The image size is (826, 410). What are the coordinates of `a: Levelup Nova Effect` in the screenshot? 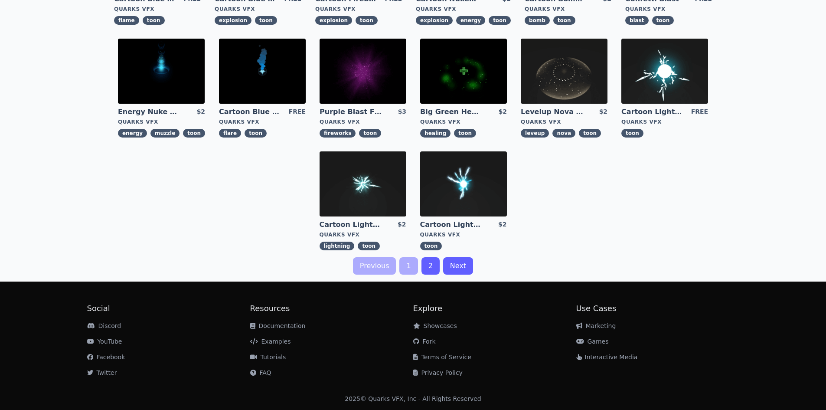 It's located at (552, 112).